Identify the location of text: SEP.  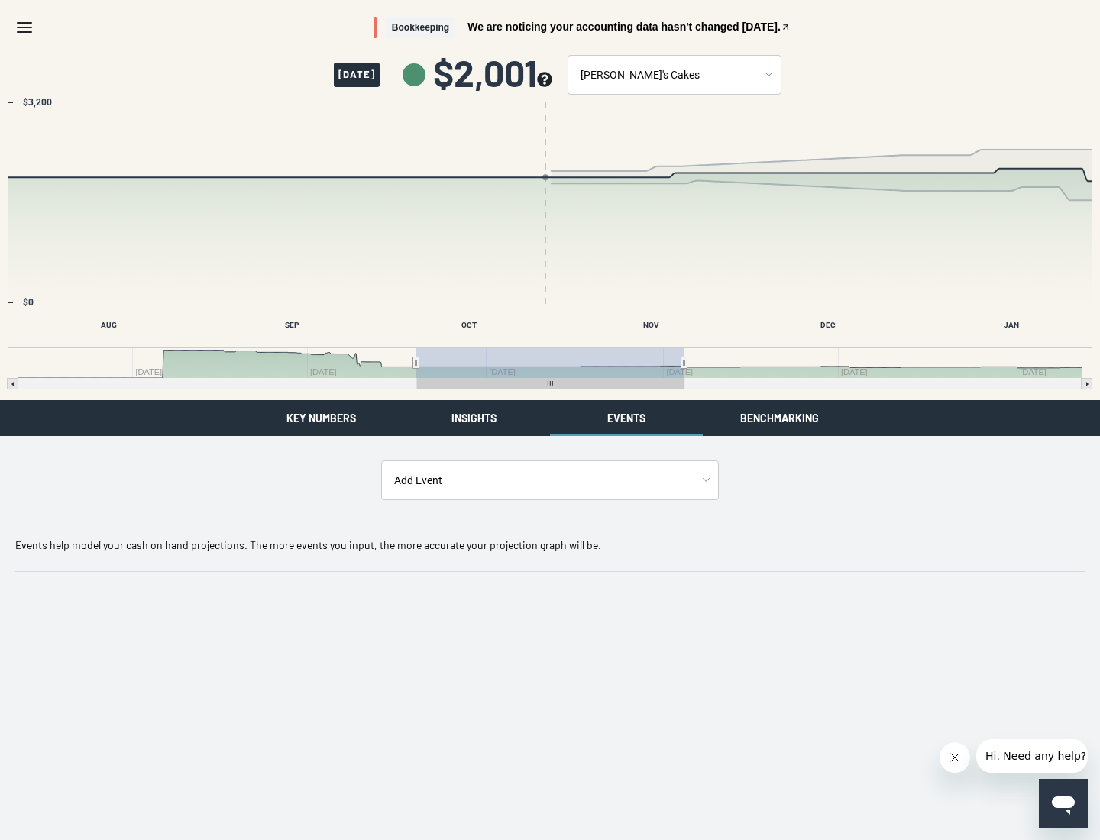
(292, 325).